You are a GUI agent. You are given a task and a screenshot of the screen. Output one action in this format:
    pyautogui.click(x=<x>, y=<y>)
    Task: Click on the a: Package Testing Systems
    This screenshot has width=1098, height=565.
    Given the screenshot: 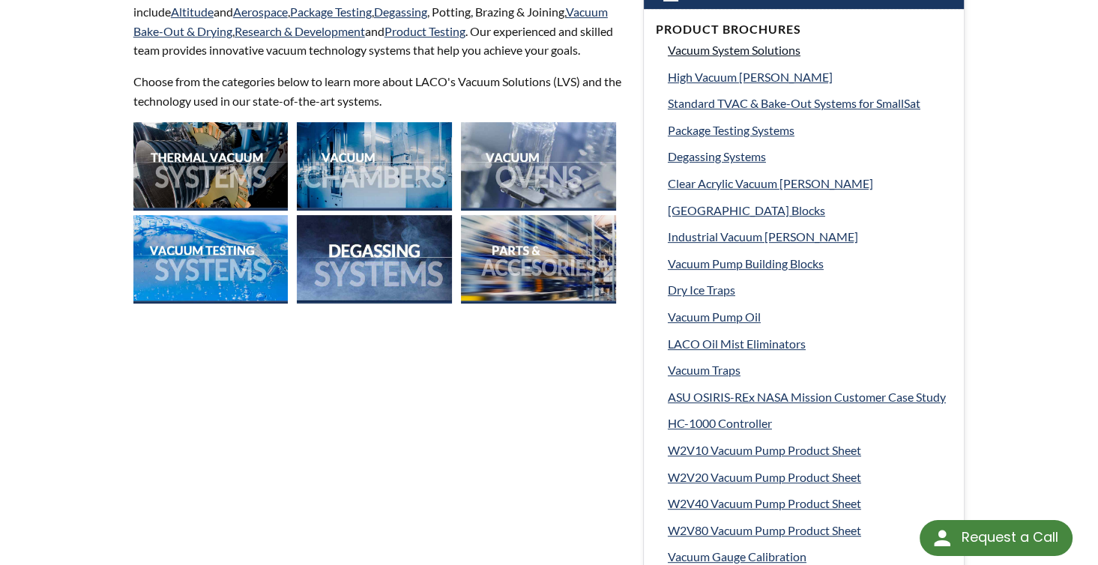 What is the action you would take?
    pyautogui.click(x=809, y=130)
    